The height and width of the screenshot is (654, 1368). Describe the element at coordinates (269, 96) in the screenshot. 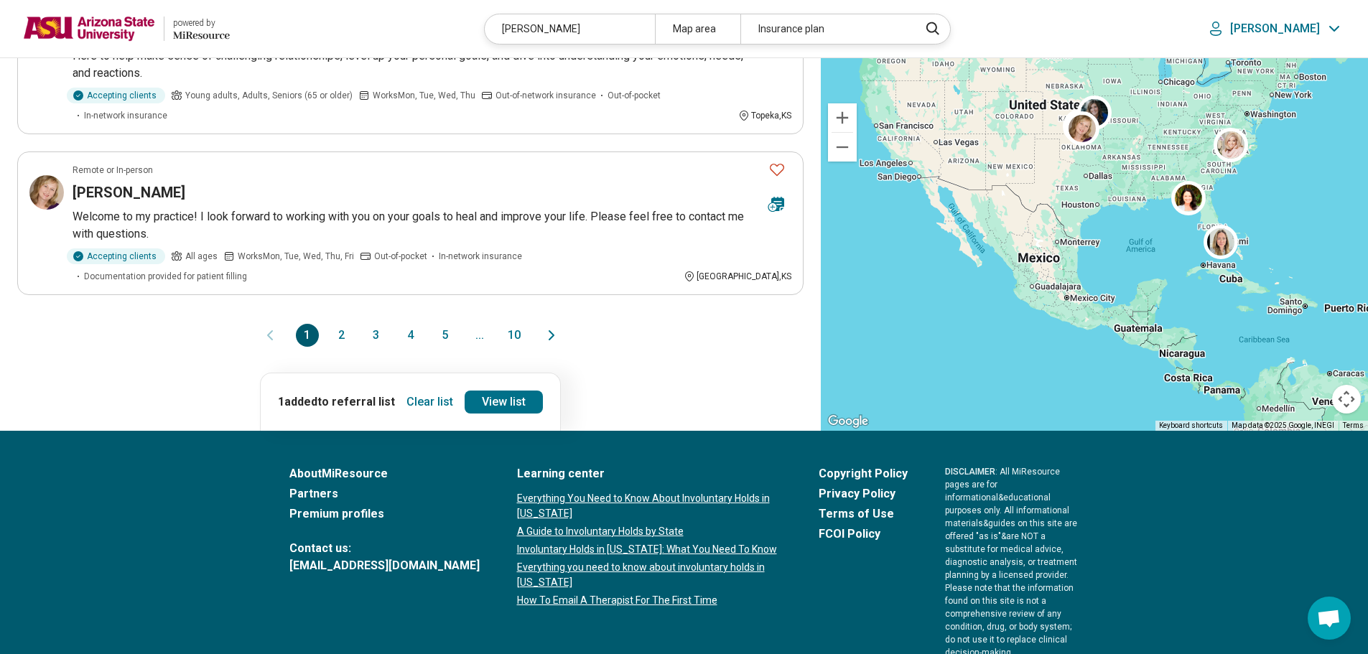

I see `span: Young adults, Adults, Seniors (65 or older)` at that location.